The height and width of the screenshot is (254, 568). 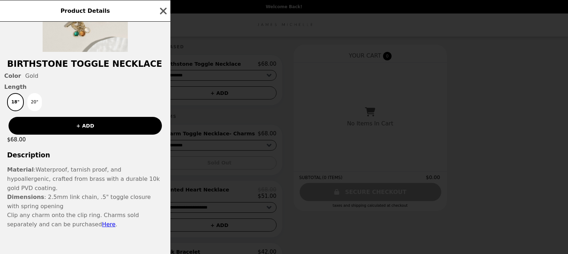 What do you see at coordinates (15, 102) in the screenshot?
I see `button: 18"` at bounding box center [15, 102].